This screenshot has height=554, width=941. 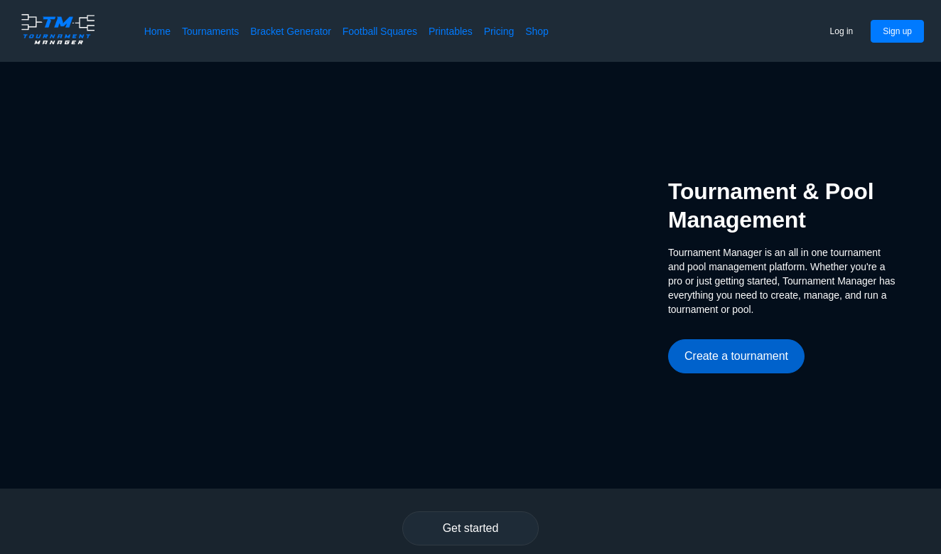 I want to click on a: Bracket Generator, so click(x=291, y=31).